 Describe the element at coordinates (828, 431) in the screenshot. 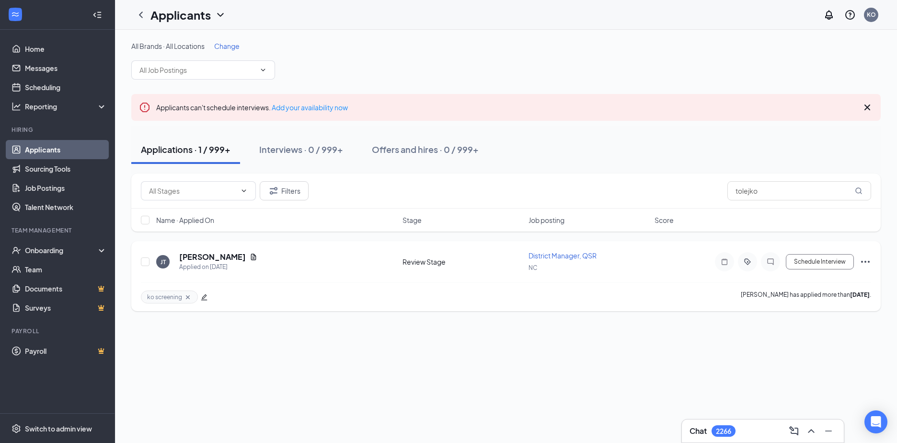

I see `svg: Minimize` at that location.